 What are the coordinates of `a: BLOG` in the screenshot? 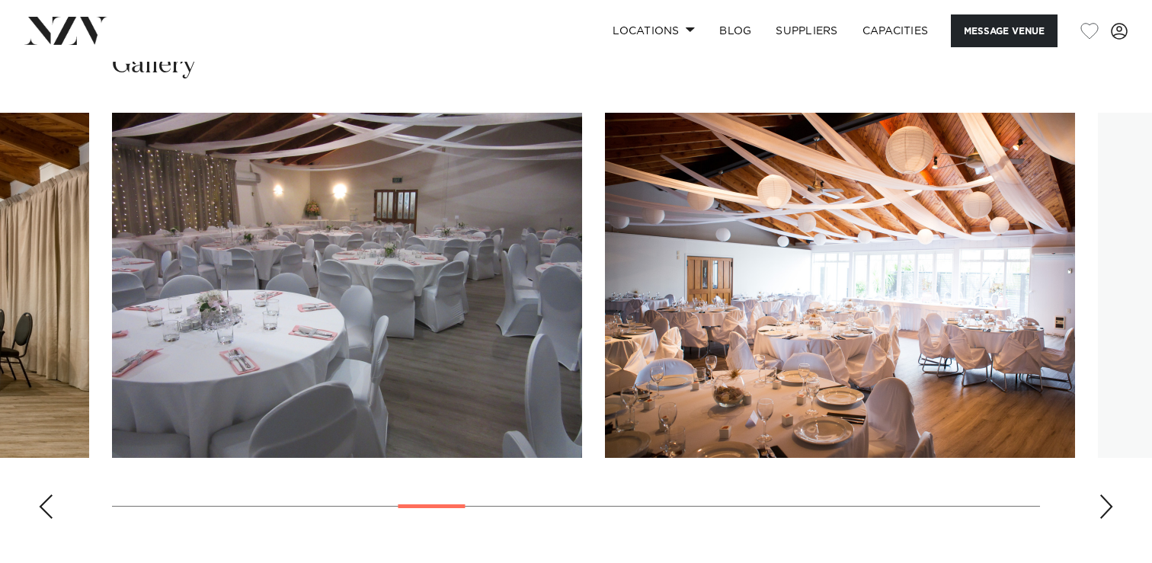 It's located at (735, 30).